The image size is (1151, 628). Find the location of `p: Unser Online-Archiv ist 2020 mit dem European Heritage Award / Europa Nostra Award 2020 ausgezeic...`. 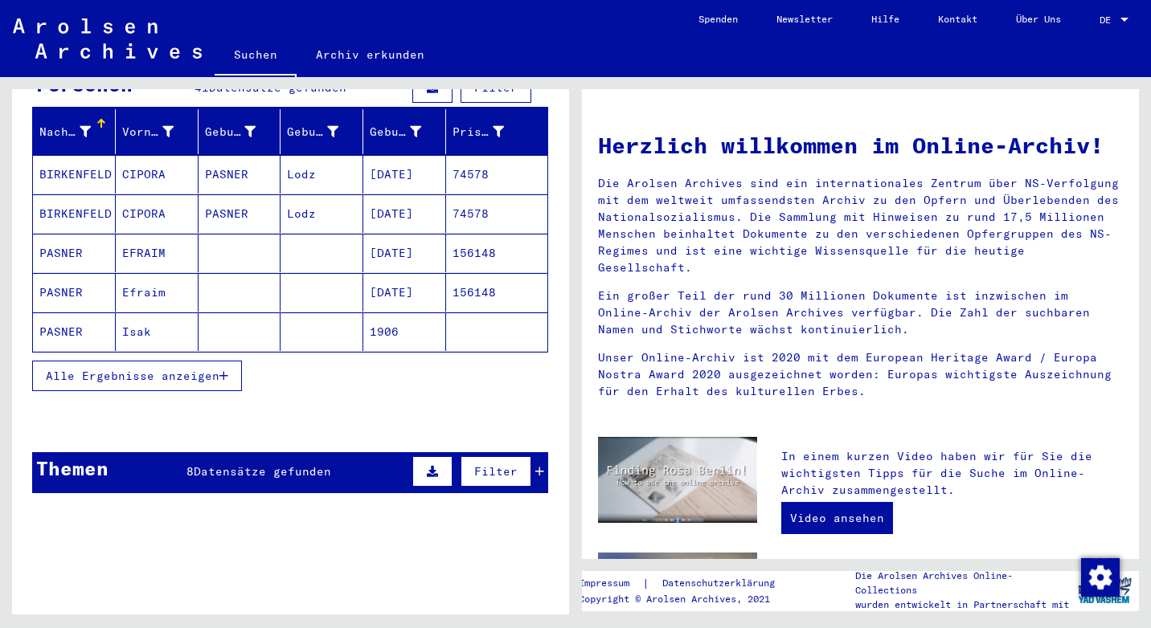

p: Unser Online-Archiv ist 2020 mit dem European Heritage Award / Europa Nostra Award 2020 ausgezeic... is located at coordinates (860, 374).